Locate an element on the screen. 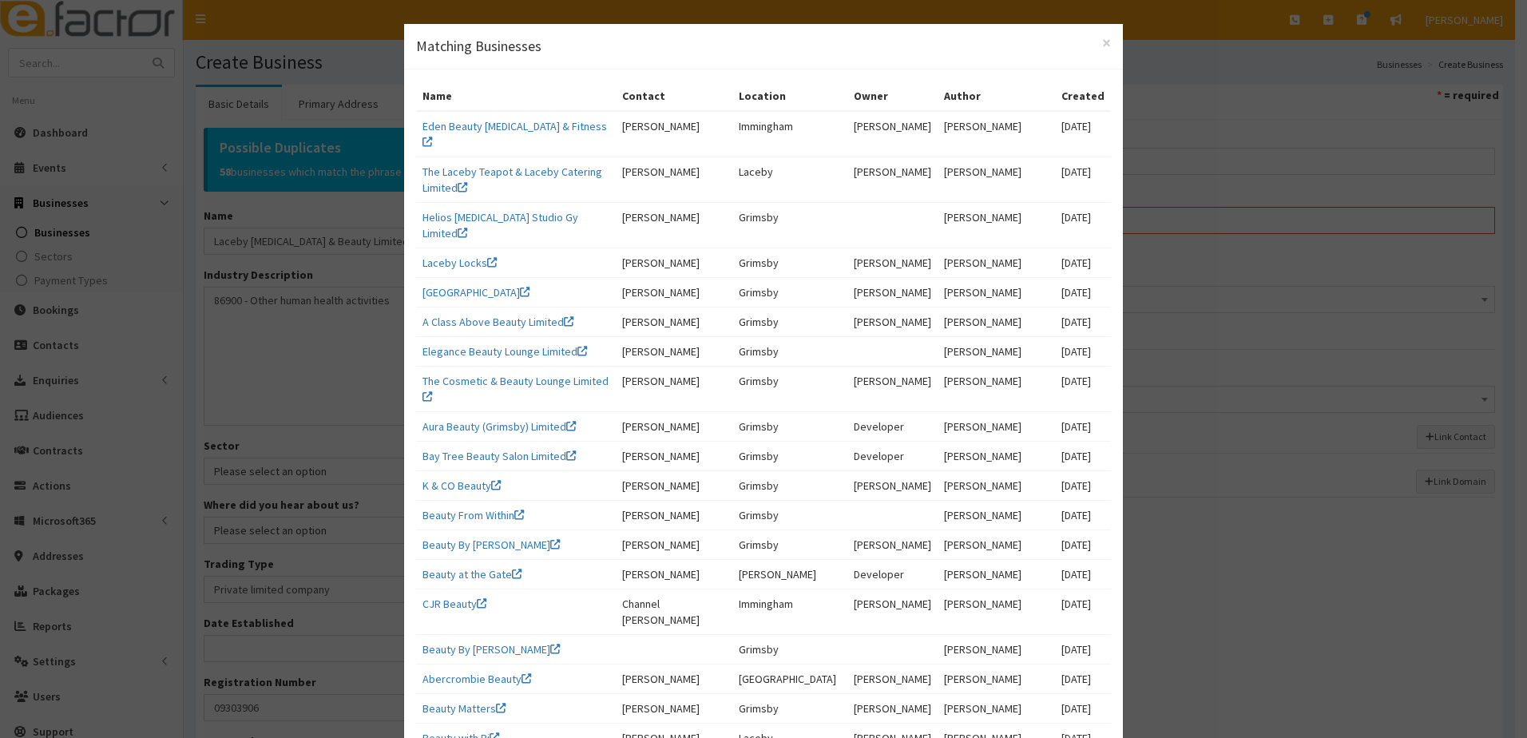 This screenshot has height=738, width=1527. h4: Matching Businesses is located at coordinates (763, 46).